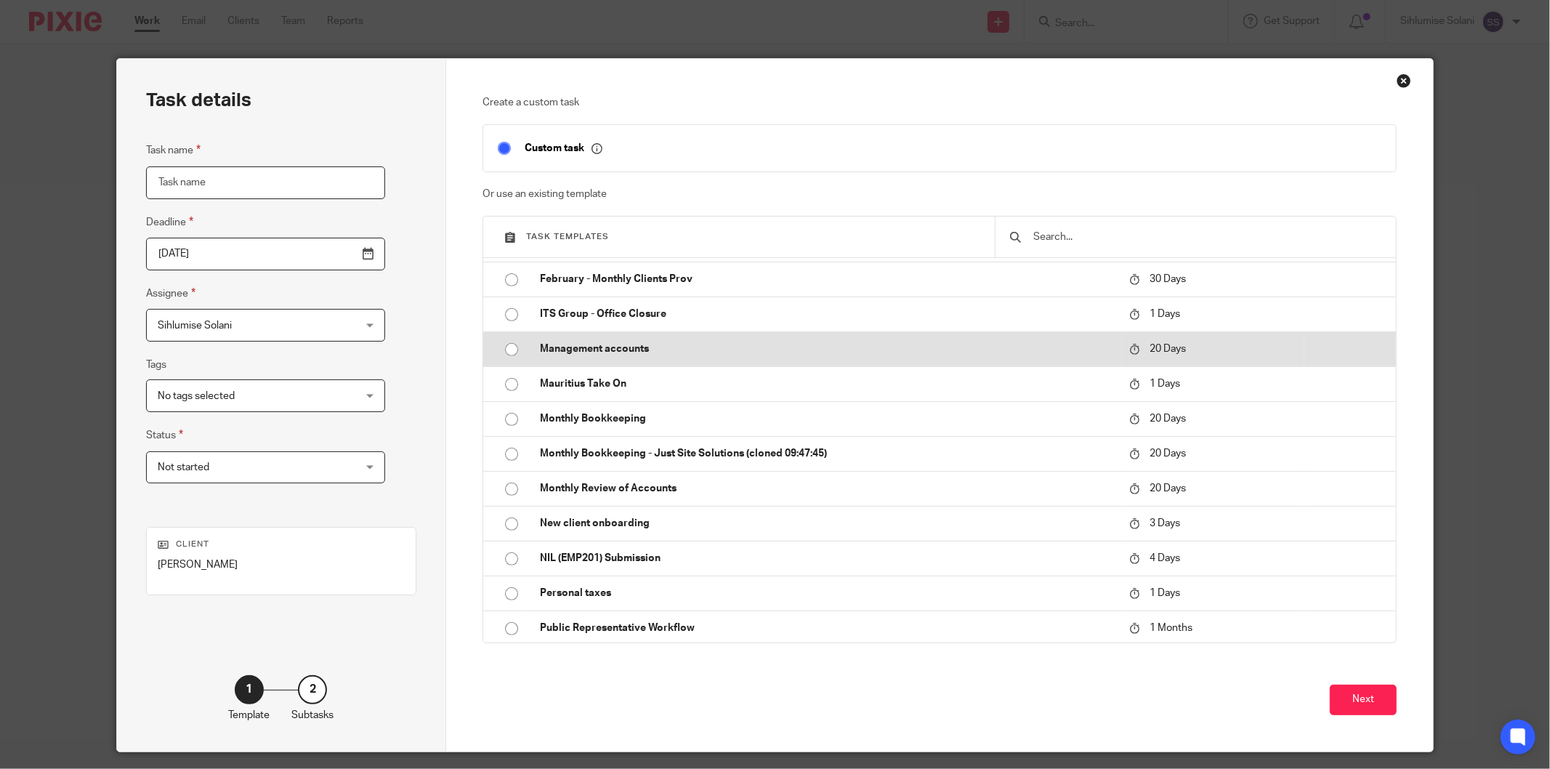 The height and width of the screenshot is (769, 1550). I want to click on div: Close this dialog window, so click(1404, 81).